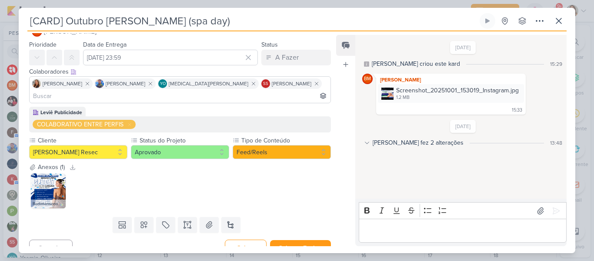 The image size is (594, 261). Describe the element at coordinates (48, 191) in the screenshot. I see `img: Zdv9Lhtx8RJaQWv8F25kZQkkCru0f10uCZlfpQ8w.png` at that location.